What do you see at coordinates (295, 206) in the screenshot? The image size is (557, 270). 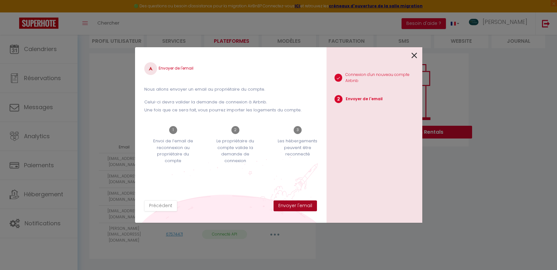 I see `button: Envoyer l'email` at bounding box center [295, 206].